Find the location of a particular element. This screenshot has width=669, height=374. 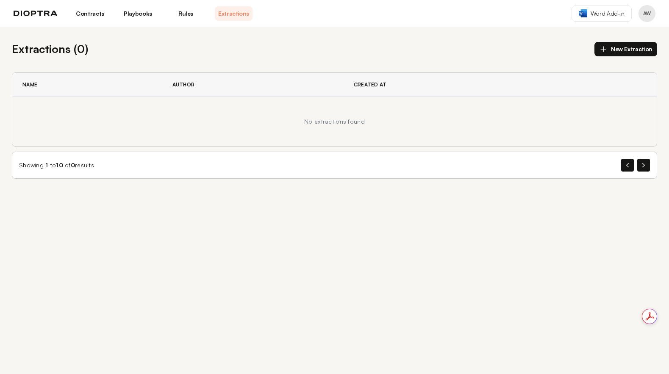

span: 10 is located at coordinates (59, 165).